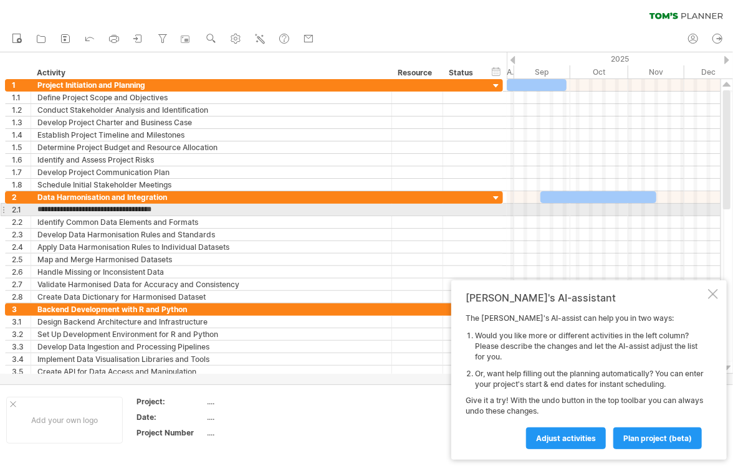 Image resolution: width=733 pixels, height=466 pixels. I want to click on div: 1.4, so click(21, 135).